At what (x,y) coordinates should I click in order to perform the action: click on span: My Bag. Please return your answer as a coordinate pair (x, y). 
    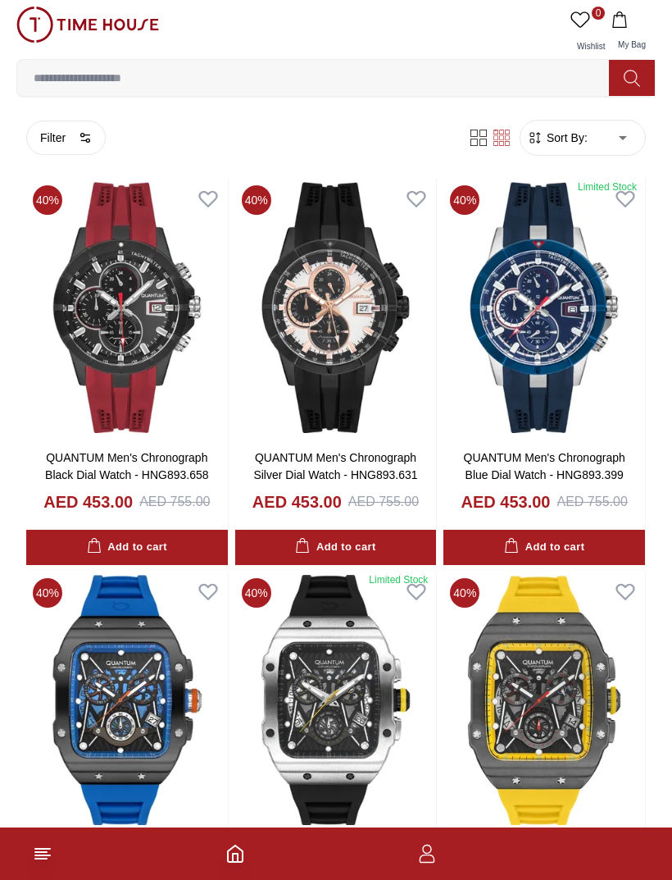
    Looking at the image, I should click on (632, 44).